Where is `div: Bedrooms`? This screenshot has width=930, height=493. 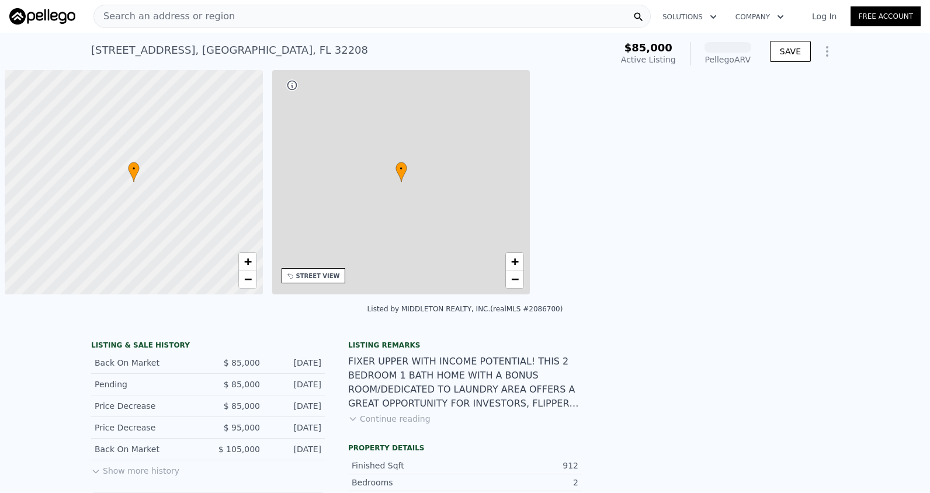
div: Bedrooms is located at coordinates (408, 482).